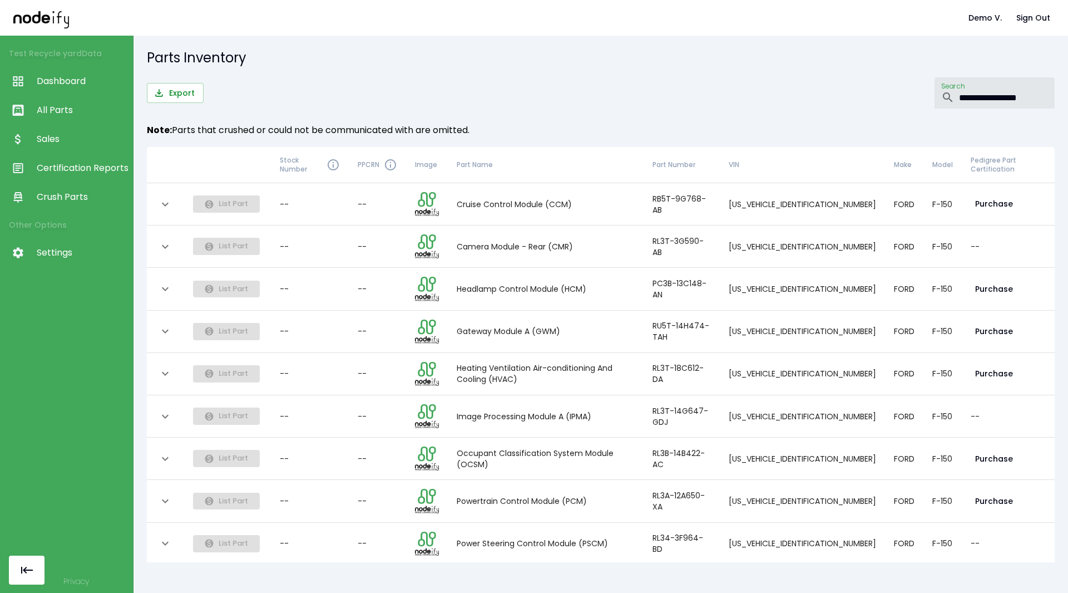 Image resolution: width=1068 pixels, height=593 pixels. What do you see at coordinates (802, 165) in the screenshot?
I see `th: VIN` at bounding box center [802, 165].